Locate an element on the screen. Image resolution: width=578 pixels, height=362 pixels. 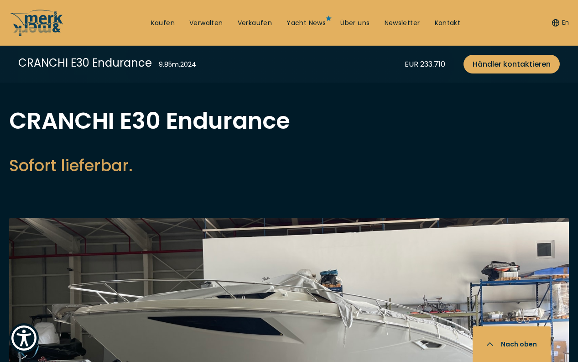
button: En is located at coordinates (560, 23).